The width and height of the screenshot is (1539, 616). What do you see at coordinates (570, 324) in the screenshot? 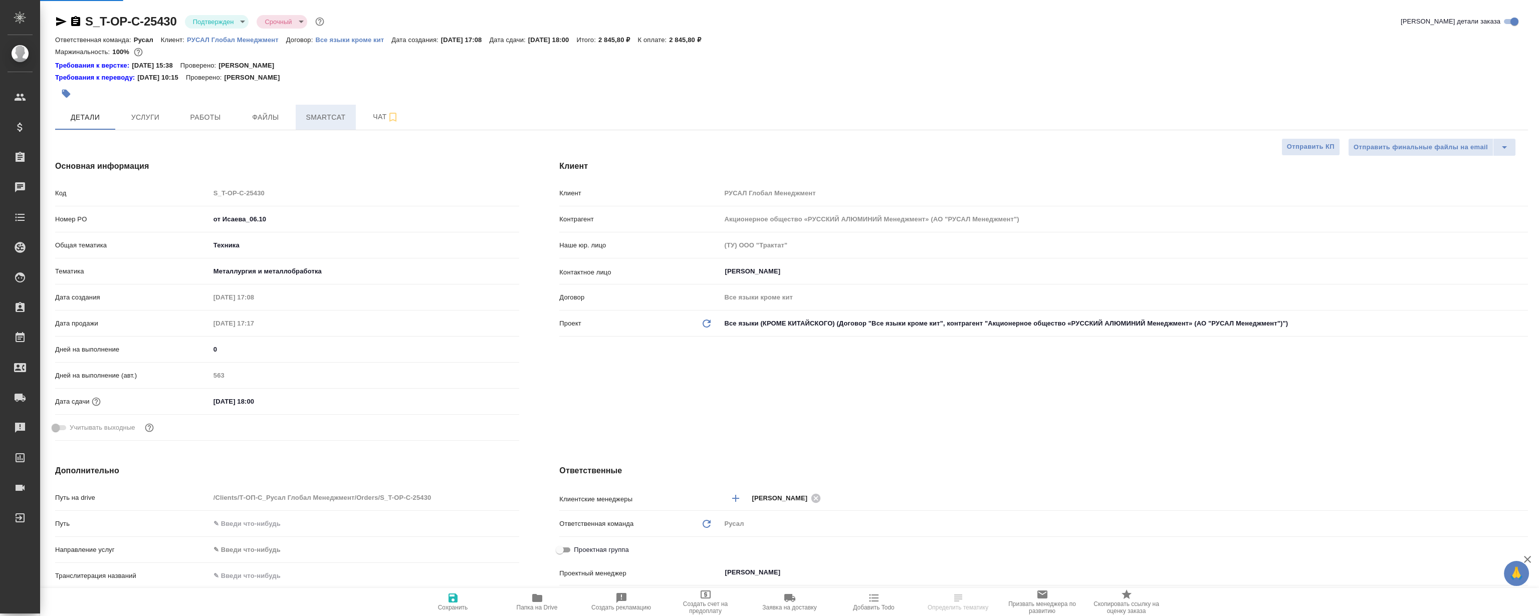
I see `p: Проект` at bounding box center [570, 324].